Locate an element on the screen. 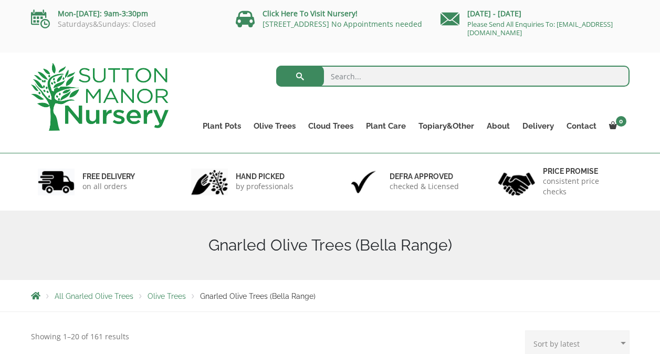 This screenshot has width=660, height=354. img: 1.jpg is located at coordinates (56, 182).